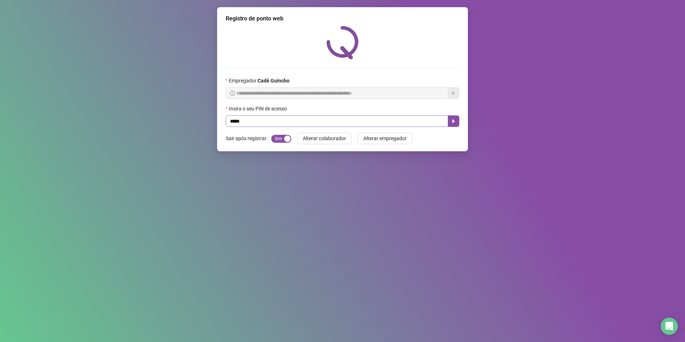 The image size is (685, 342). What do you see at coordinates (385, 138) in the screenshot?
I see `button: Alterar empregador` at bounding box center [385, 138].